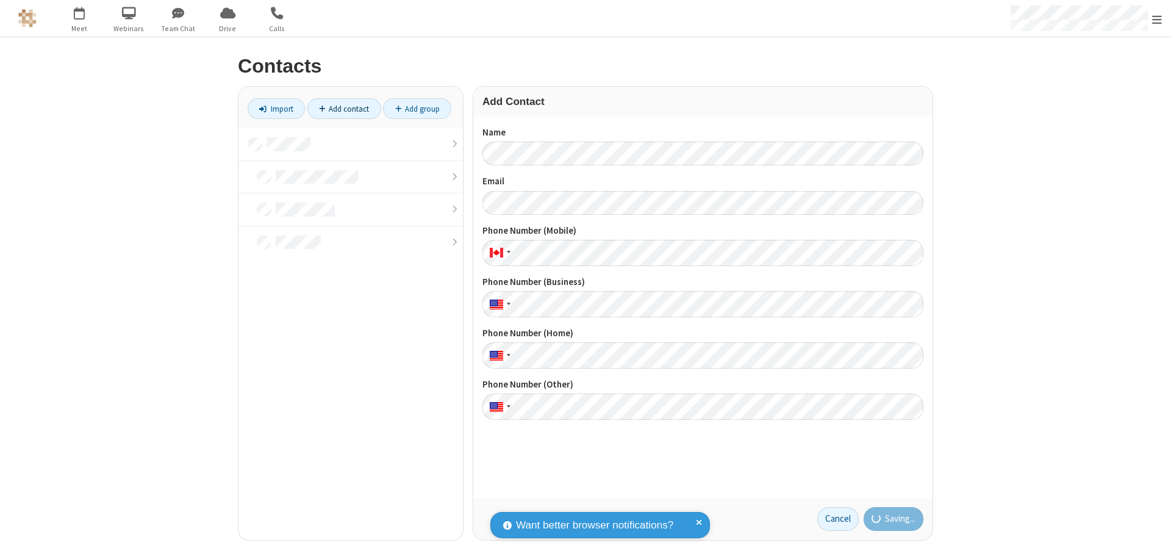 This screenshot has width=1171, height=559. I want to click on label: Email, so click(703, 181).